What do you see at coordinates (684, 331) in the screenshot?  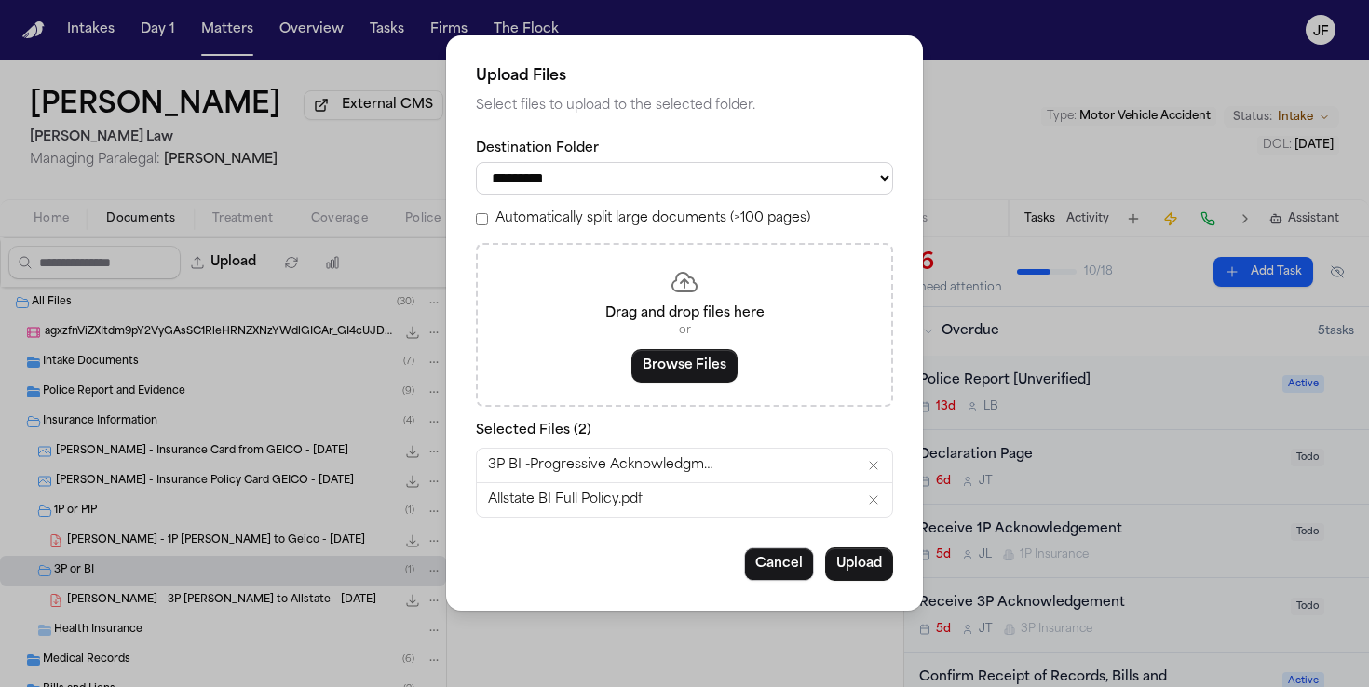 I see `p: or` at bounding box center [684, 331].